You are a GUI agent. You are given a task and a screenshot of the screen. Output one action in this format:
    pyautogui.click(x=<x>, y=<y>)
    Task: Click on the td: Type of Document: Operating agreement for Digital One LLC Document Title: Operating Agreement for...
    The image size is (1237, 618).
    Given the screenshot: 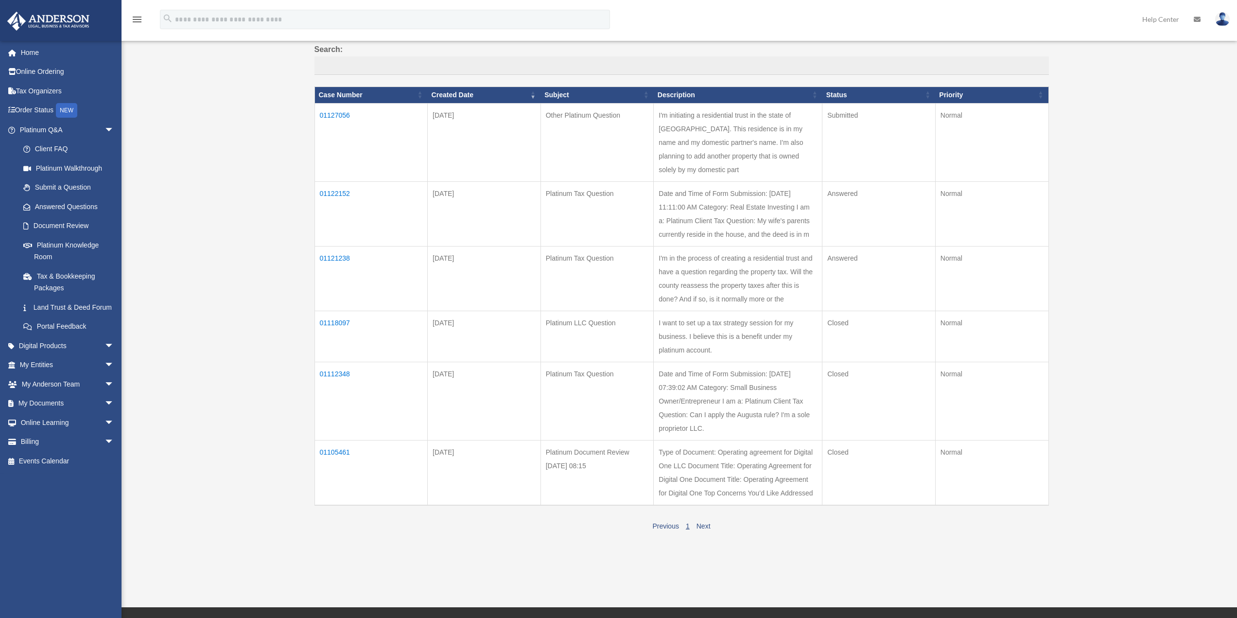 What is the action you would take?
    pyautogui.click(x=738, y=472)
    